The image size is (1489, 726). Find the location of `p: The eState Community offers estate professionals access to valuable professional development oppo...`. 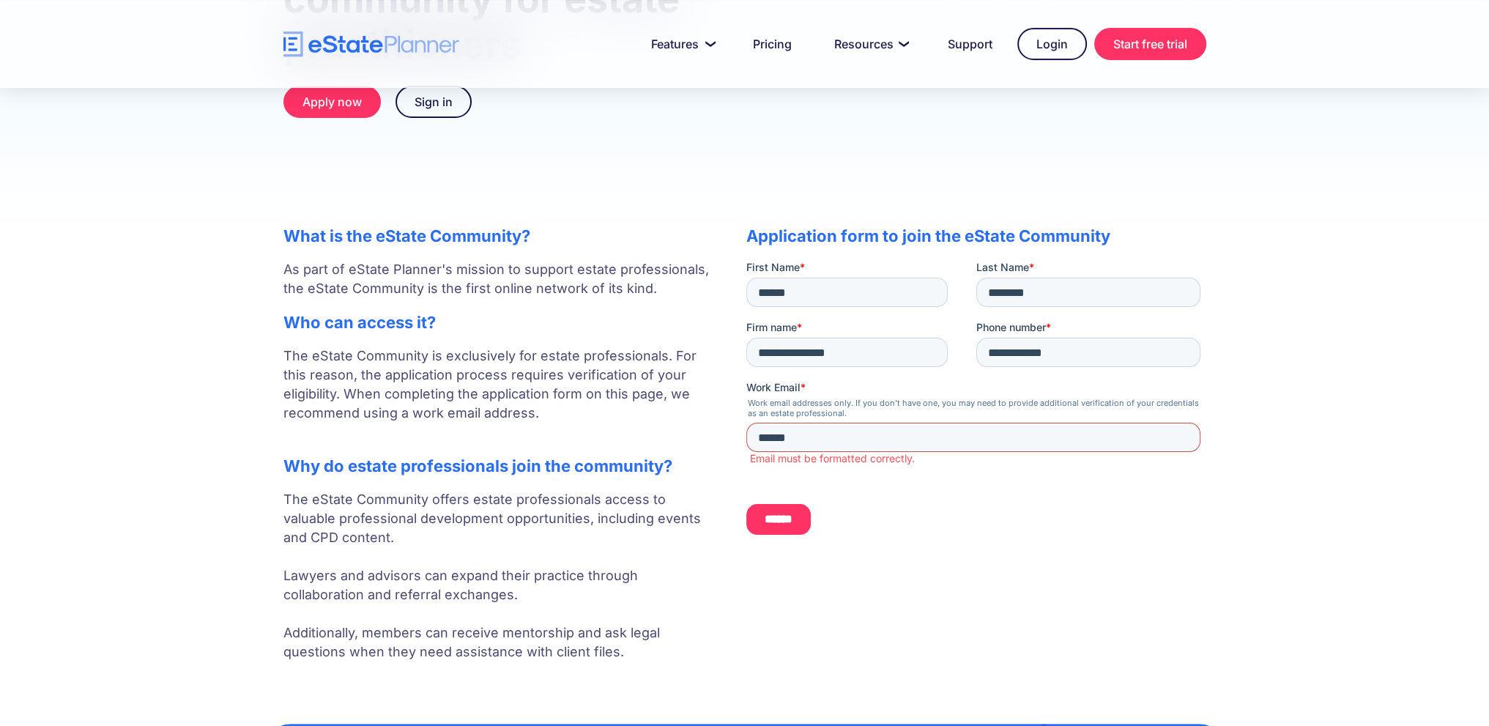

p: The eState Community offers estate professionals access to valuable professional development oppo... is located at coordinates (500, 576).